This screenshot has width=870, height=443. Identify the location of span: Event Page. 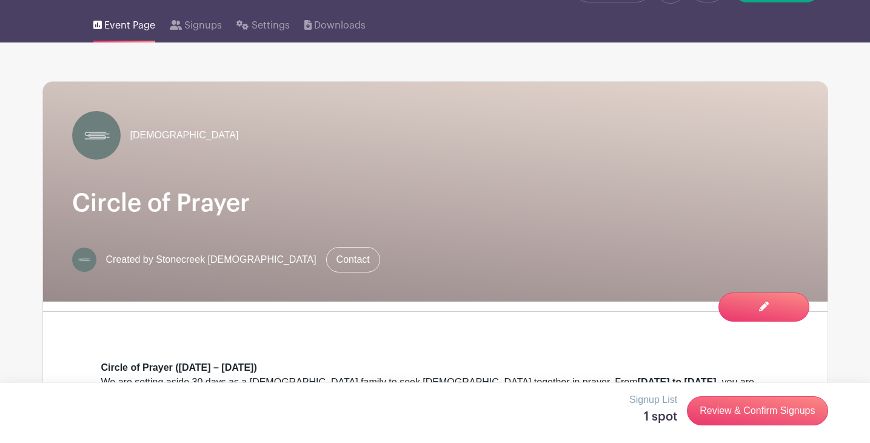
(130, 25).